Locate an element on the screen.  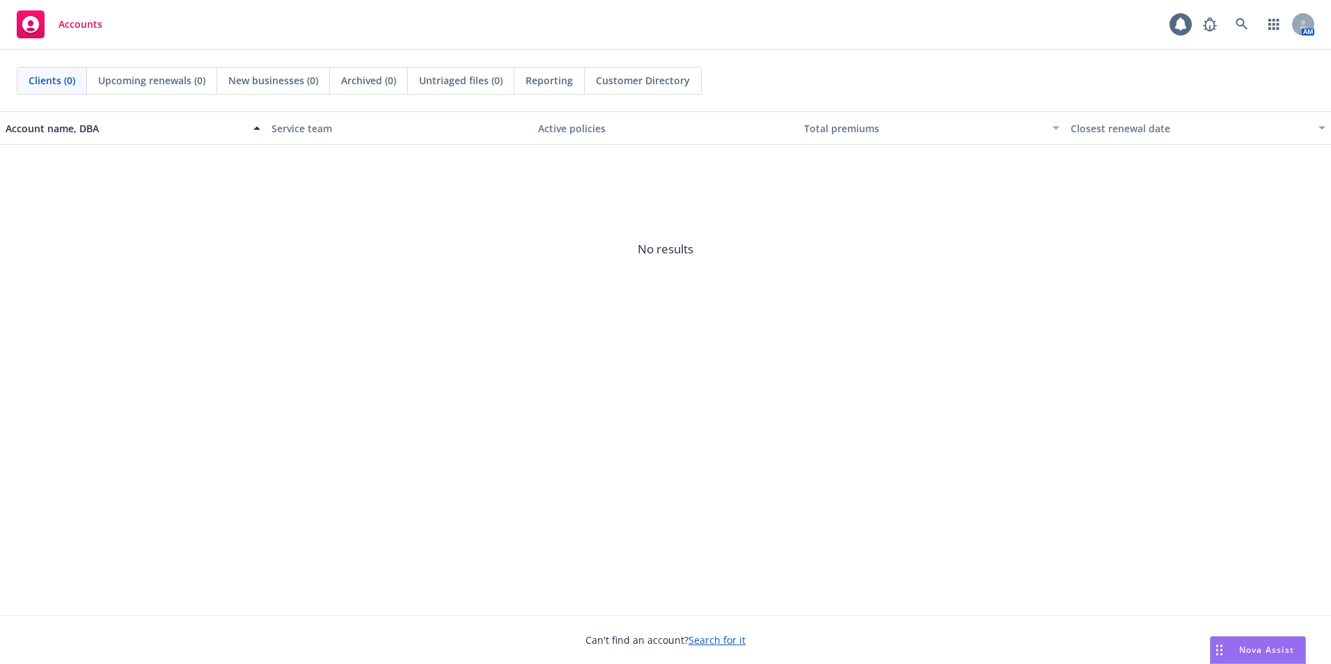
span: Upcoming renewals (0) is located at coordinates (152, 80).